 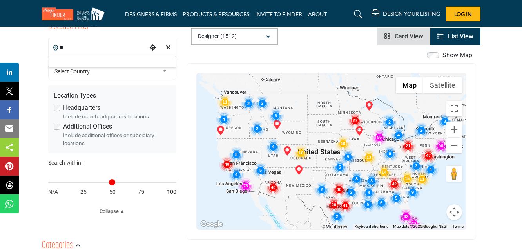 What do you see at coordinates (394, 184) in the screenshot?
I see `div: Cluster of 42 locations (41 HQ, 1 Branches) Click to view companies` at bounding box center [394, 184].